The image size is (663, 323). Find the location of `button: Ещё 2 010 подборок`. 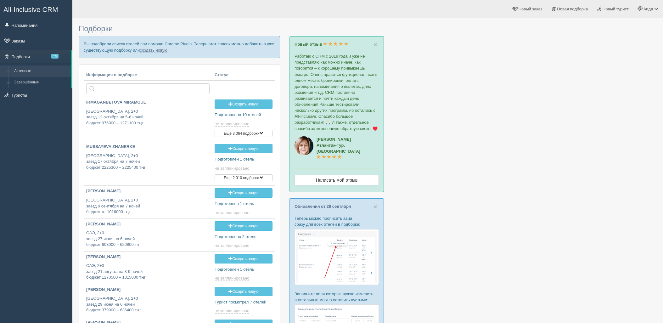

button: Ещё 2 010 подборок is located at coordinates (243, 178).